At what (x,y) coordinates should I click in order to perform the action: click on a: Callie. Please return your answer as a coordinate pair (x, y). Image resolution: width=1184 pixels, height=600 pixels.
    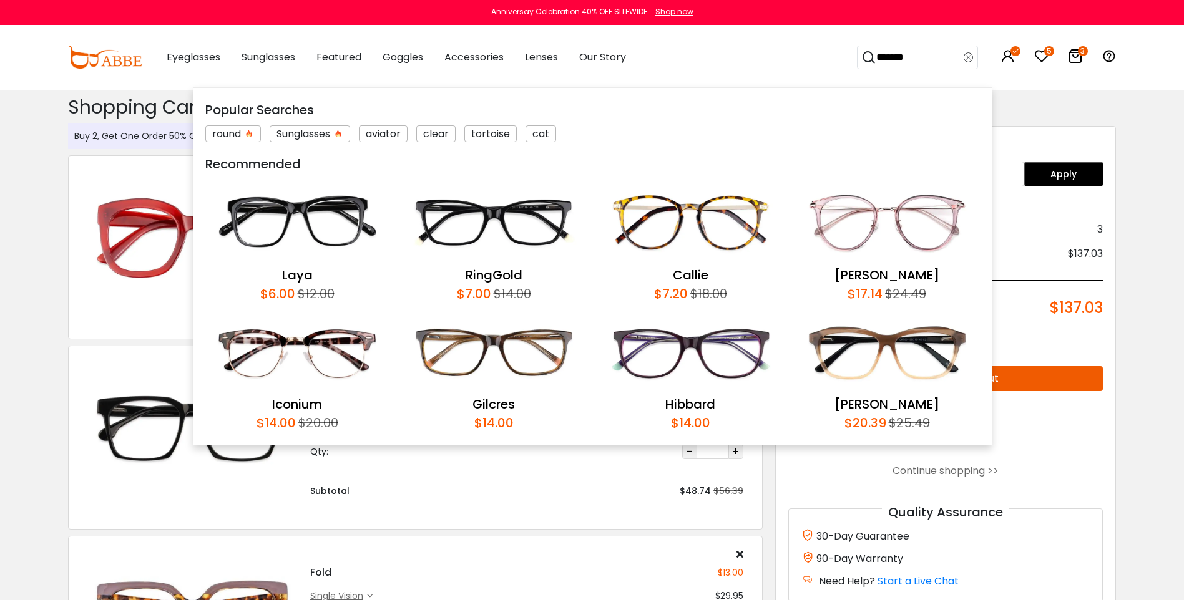
    Looking at the image, I should click on (690, 275).